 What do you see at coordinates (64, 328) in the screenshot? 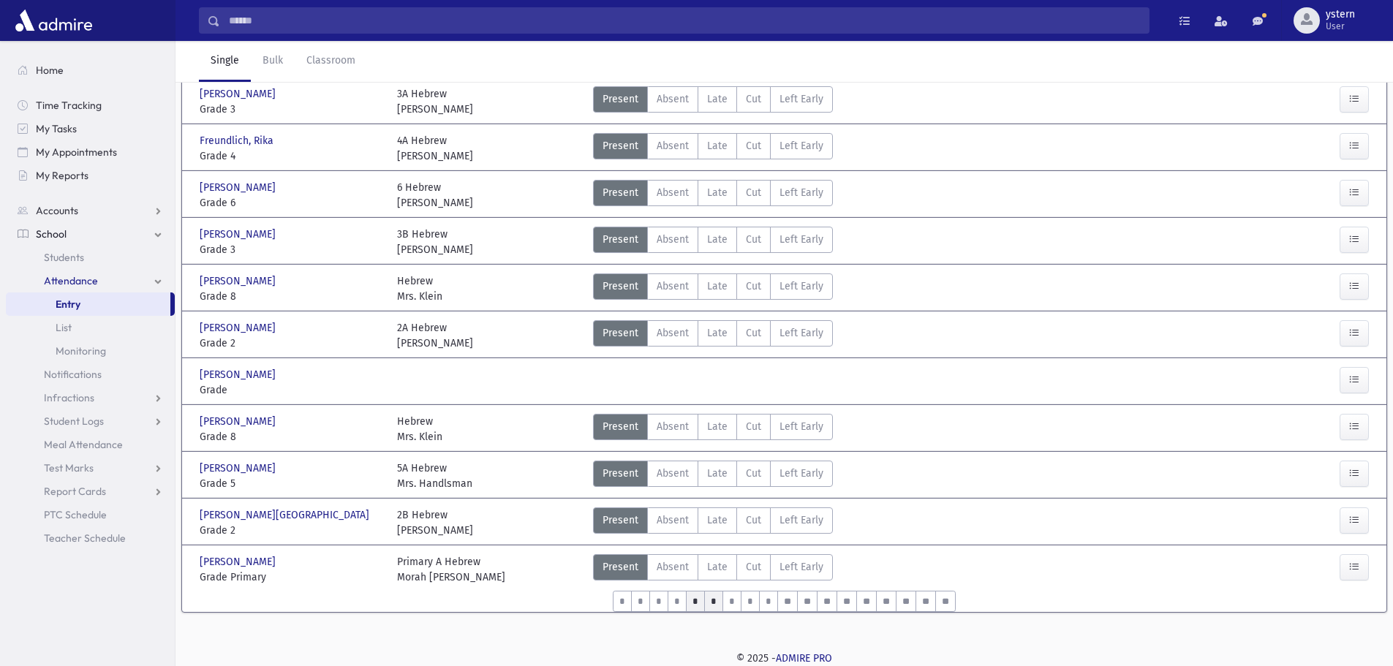
I see `span: List` at bounding box center [64, 328].